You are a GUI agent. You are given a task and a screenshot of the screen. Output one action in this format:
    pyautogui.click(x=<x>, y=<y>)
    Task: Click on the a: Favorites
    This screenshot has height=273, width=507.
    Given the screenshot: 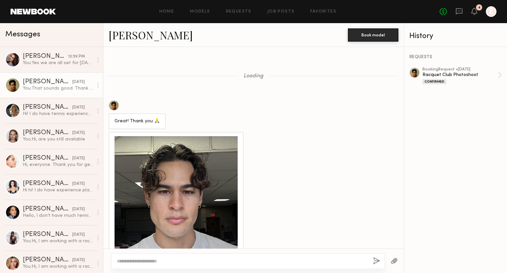 What is the action you would take?
    pyautogui.click(x=323, y=12)
    